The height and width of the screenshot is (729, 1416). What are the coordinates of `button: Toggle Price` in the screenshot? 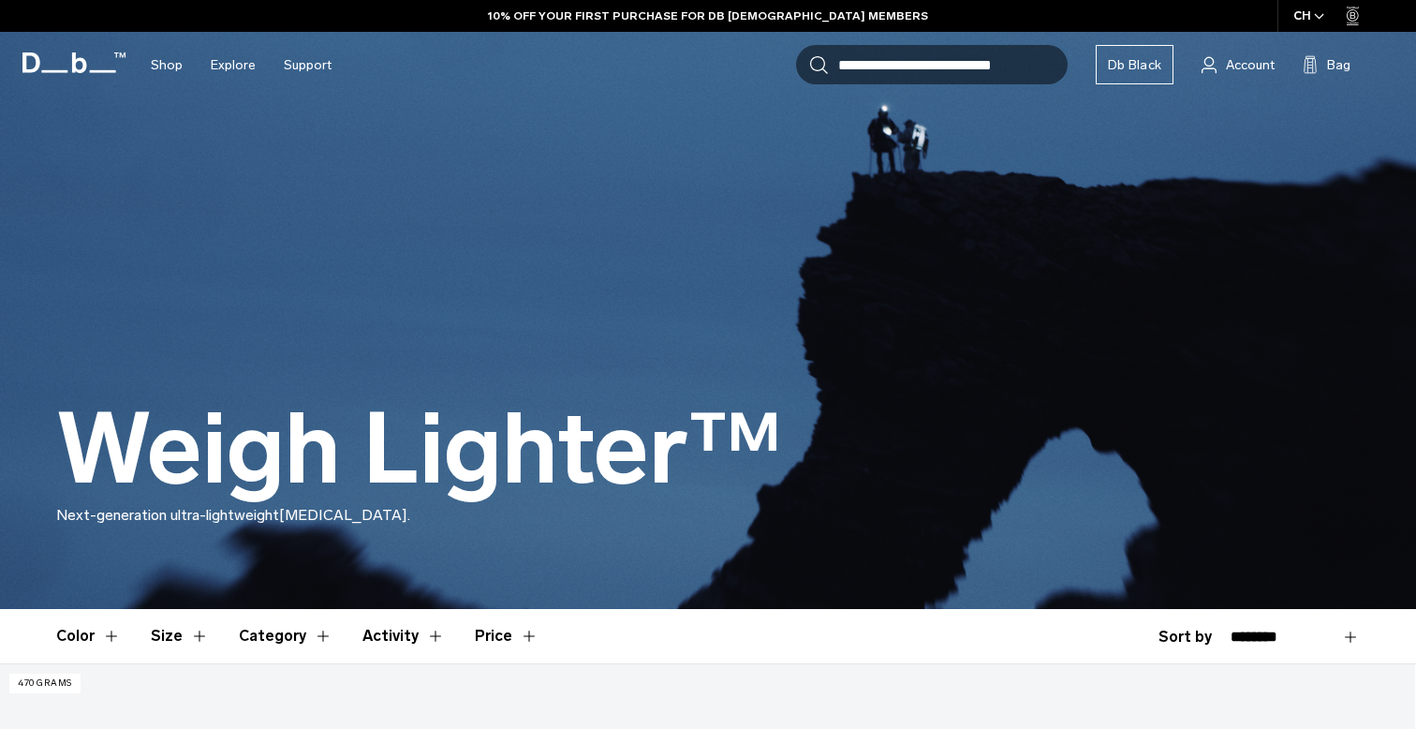 It's located at (507, 636).